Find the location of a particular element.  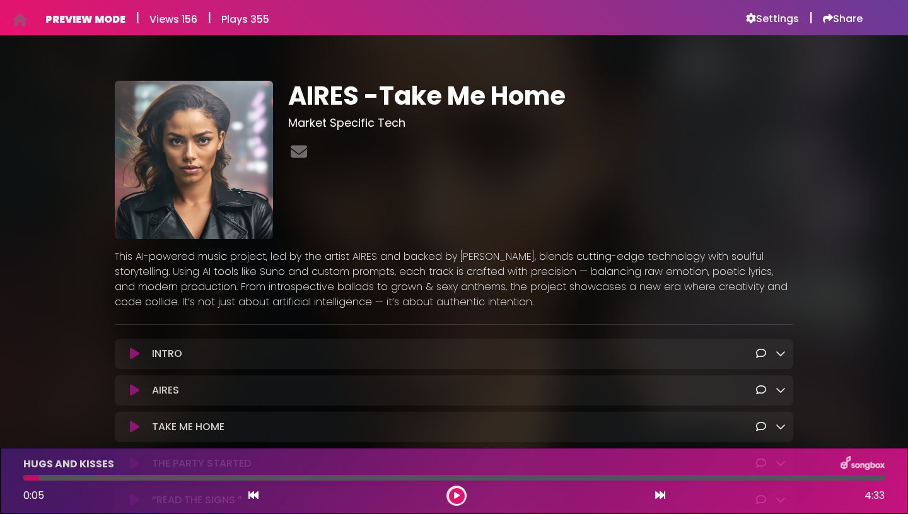

a: Settings is located at coordinates (773, 19).